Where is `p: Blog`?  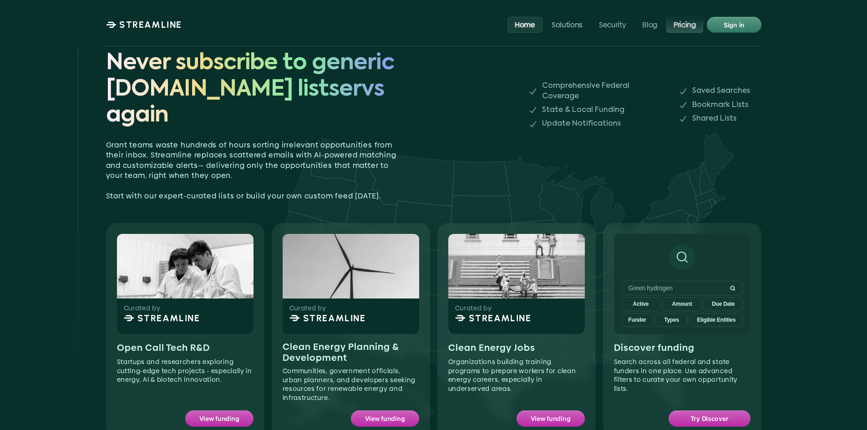 p: Blog is located at coordinates (649, 24).